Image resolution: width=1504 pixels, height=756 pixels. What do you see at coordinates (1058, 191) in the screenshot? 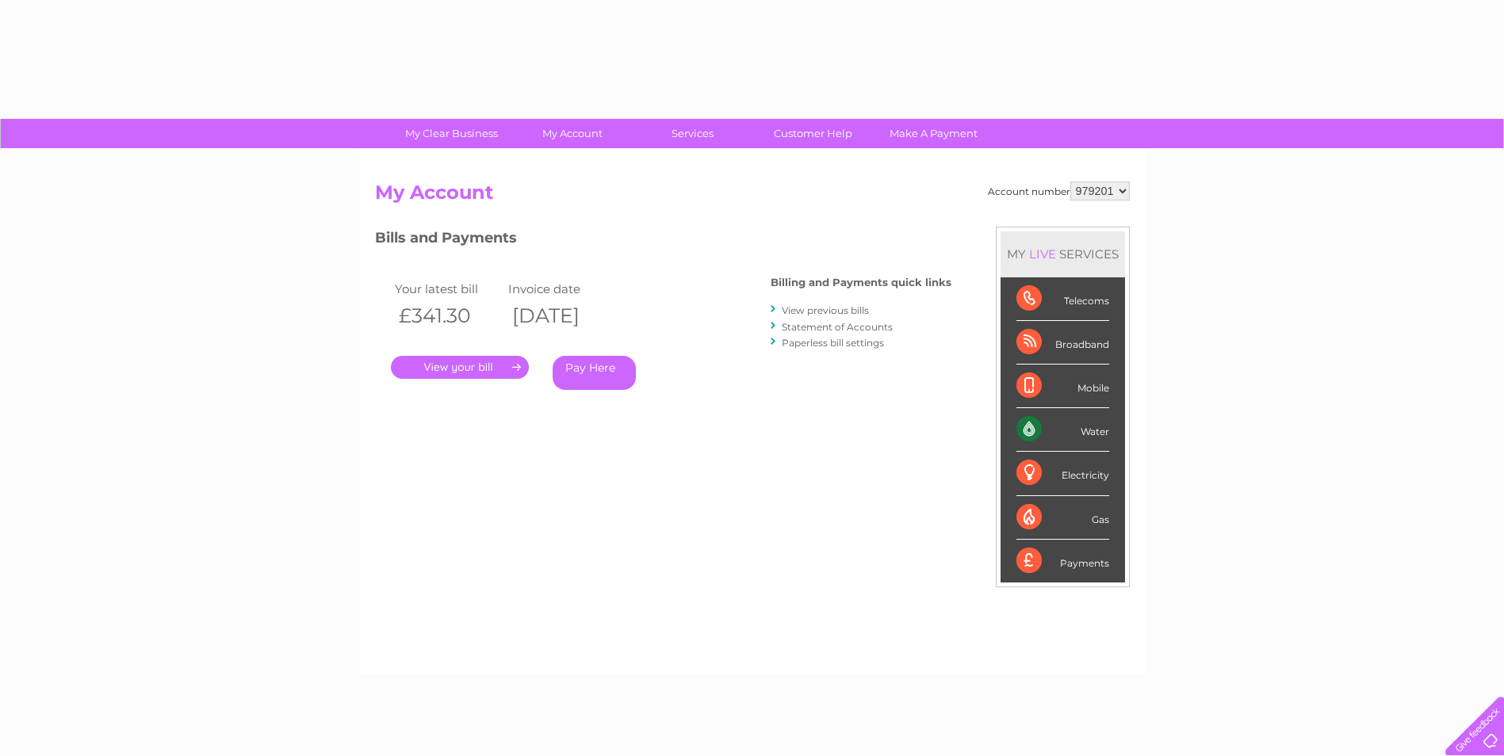
I see `div: Account number` at bounding box center [1058, 191].